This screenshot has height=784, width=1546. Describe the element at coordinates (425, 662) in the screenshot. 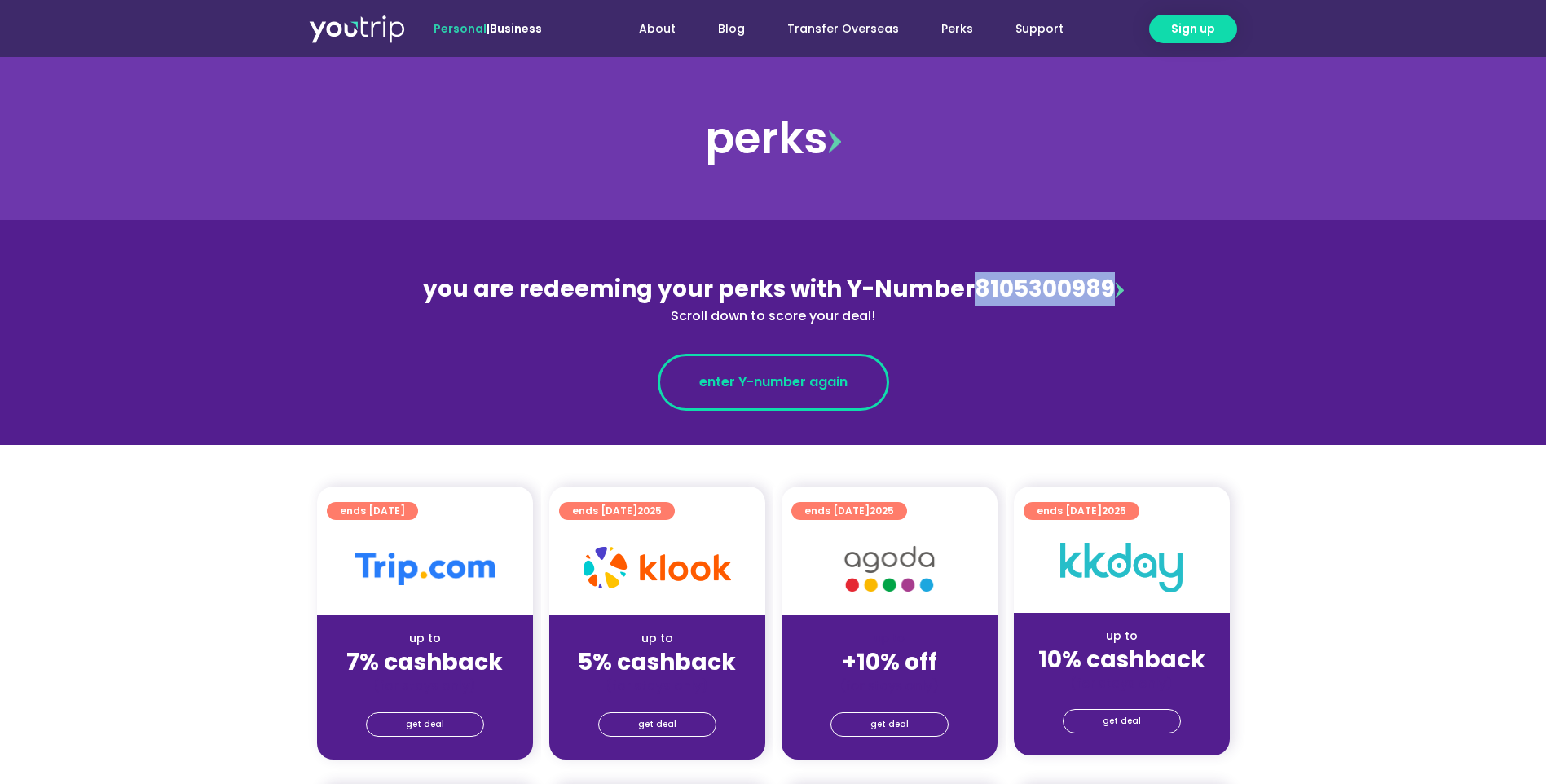

I see `strong: 7% cashback` at that location.